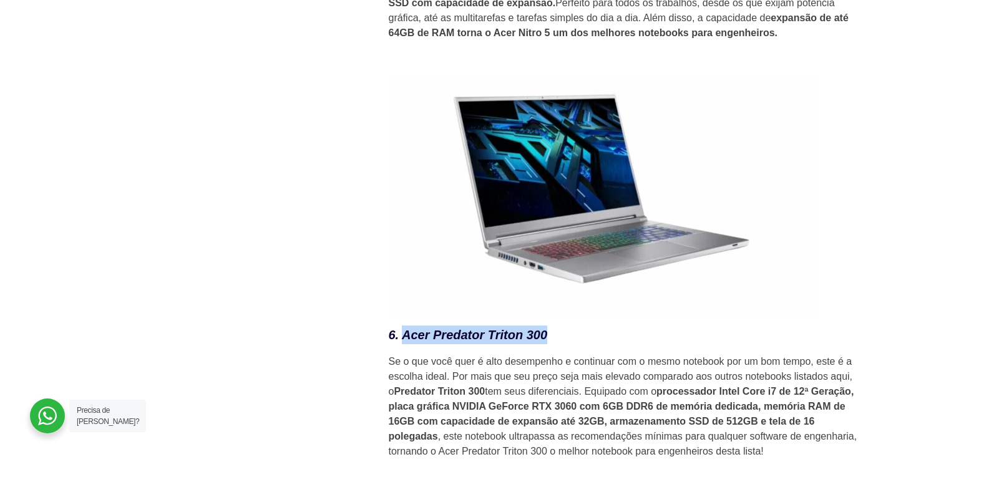 This screenshot has height=482, width=989. I want to click on em: 6. Acer Predator Triton 300, so click(468, 335).